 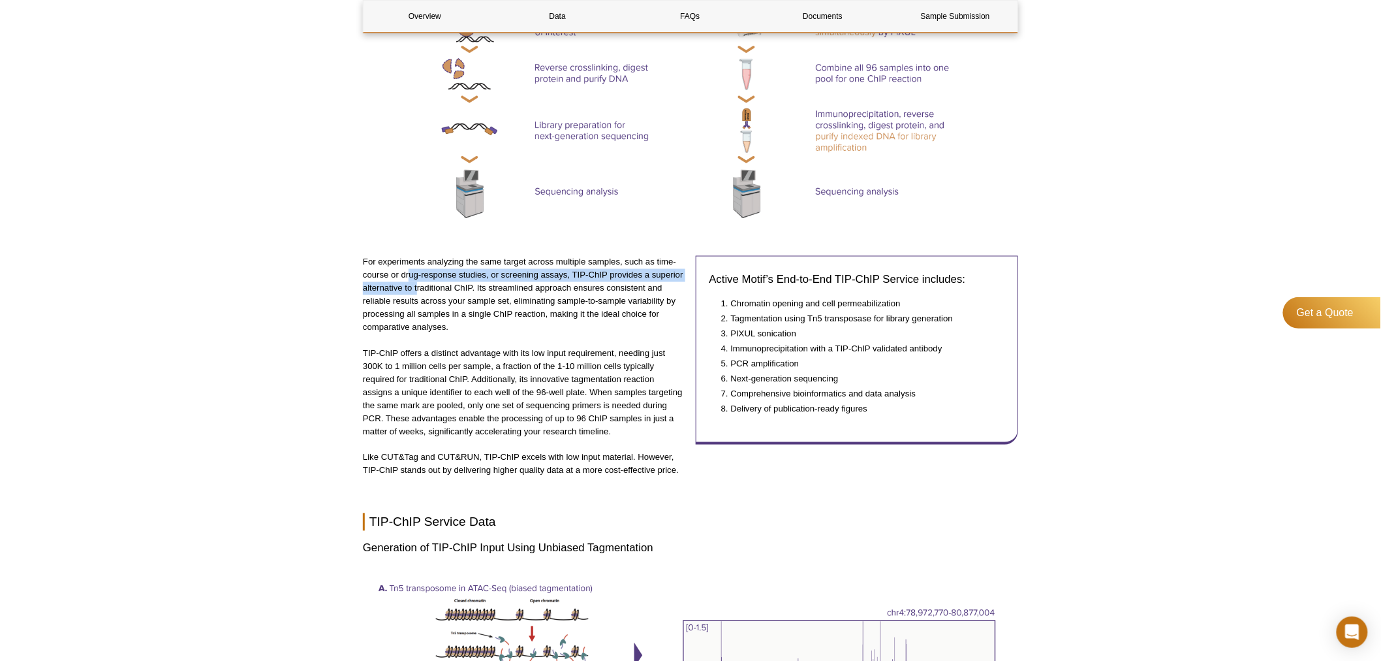 I want to click on p: TIP-ChIP offers a distinct advantage with its low input requirement, needing just 300K to 1 milli..., so click(x=524, y=393).